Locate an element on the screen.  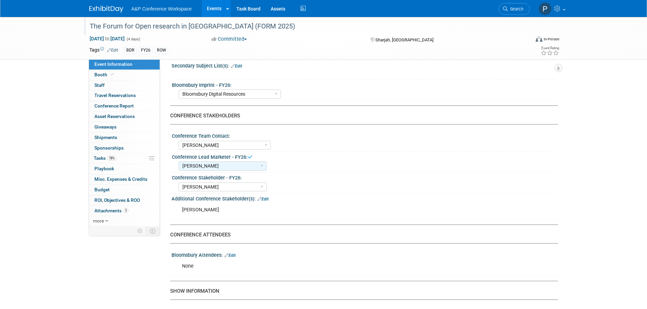
img: ExhibitDay is located at coordinates (106, 9).